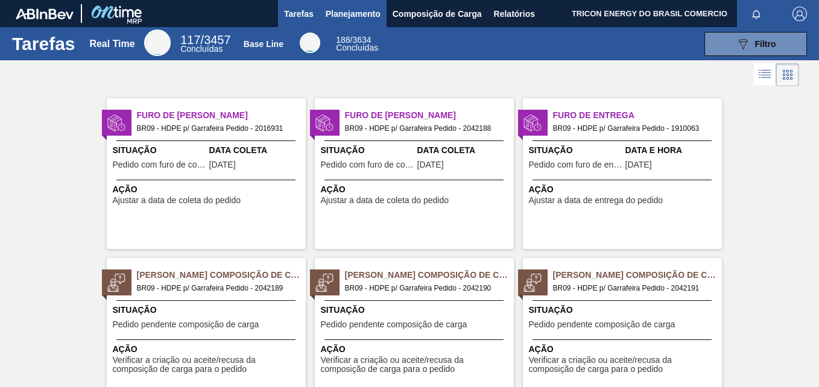 This screenshot has width=819, height=387. What do you see at coordinates (788, 75) in the screenshot?
I see `div: Visão em Cards` at bounding box center [788, 75].